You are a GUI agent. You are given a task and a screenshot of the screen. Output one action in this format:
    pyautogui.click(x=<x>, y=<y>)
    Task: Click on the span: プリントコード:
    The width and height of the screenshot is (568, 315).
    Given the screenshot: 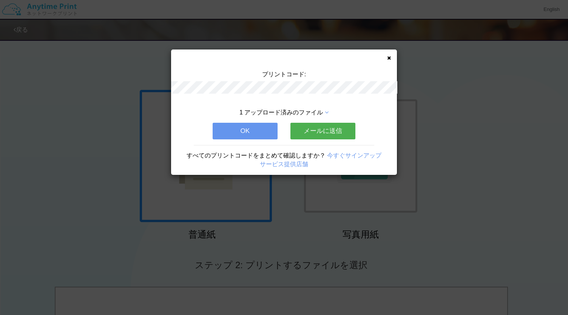 What is the action you would take?
    pyautogui.click(x=284, y=74)
    